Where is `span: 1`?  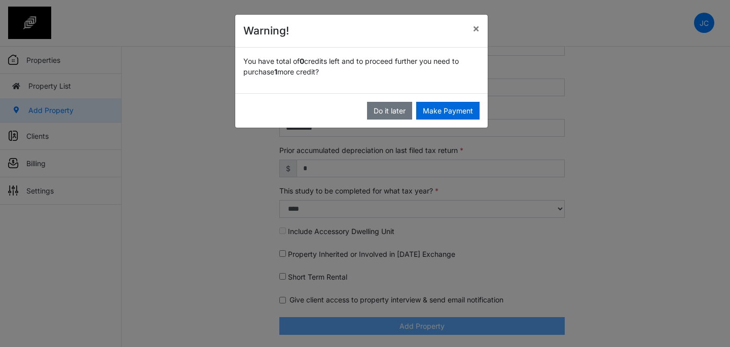 span: 1 is located at coordinates (276, 72).